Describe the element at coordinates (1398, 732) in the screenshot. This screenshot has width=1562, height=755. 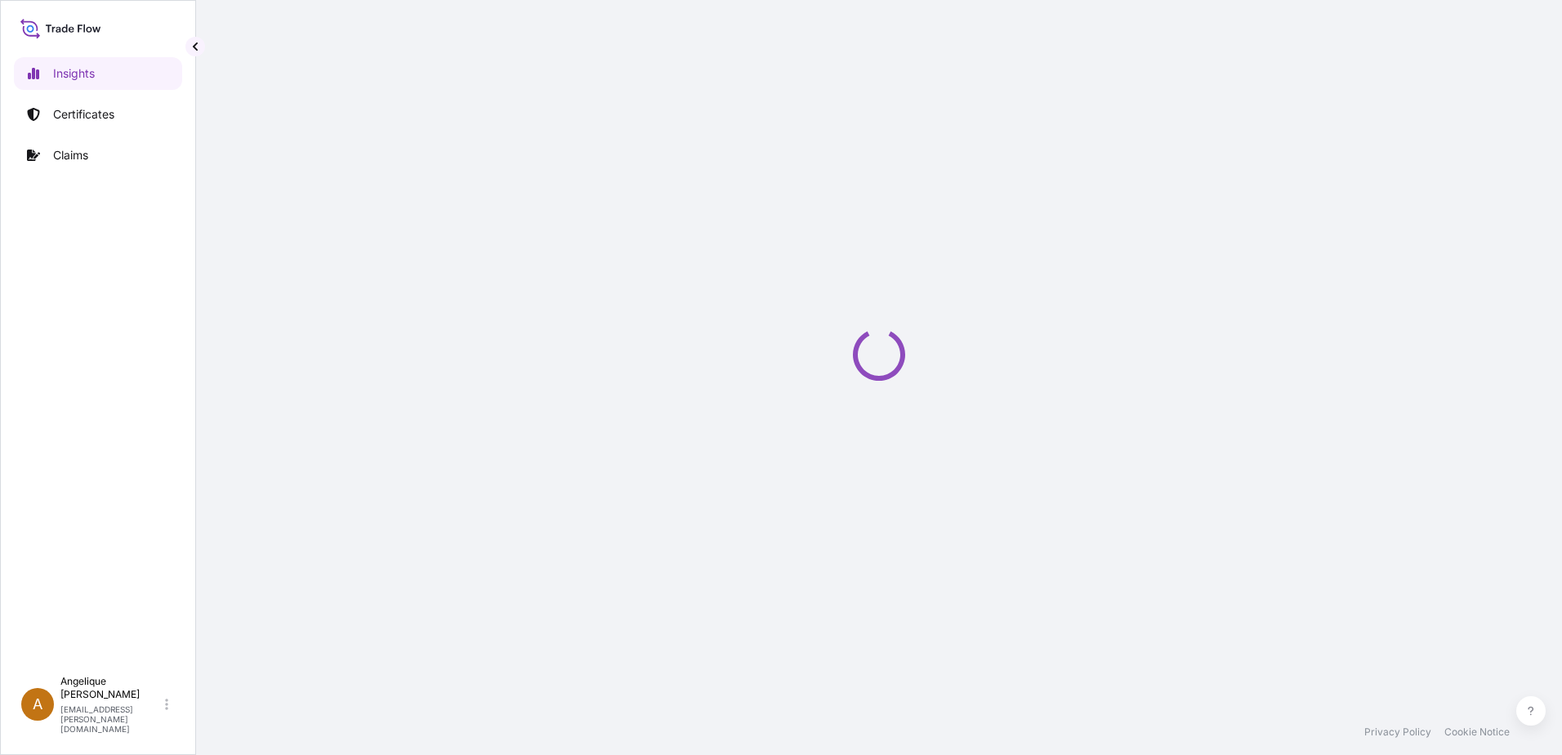
I see `a: Privacy Policy` at that location.